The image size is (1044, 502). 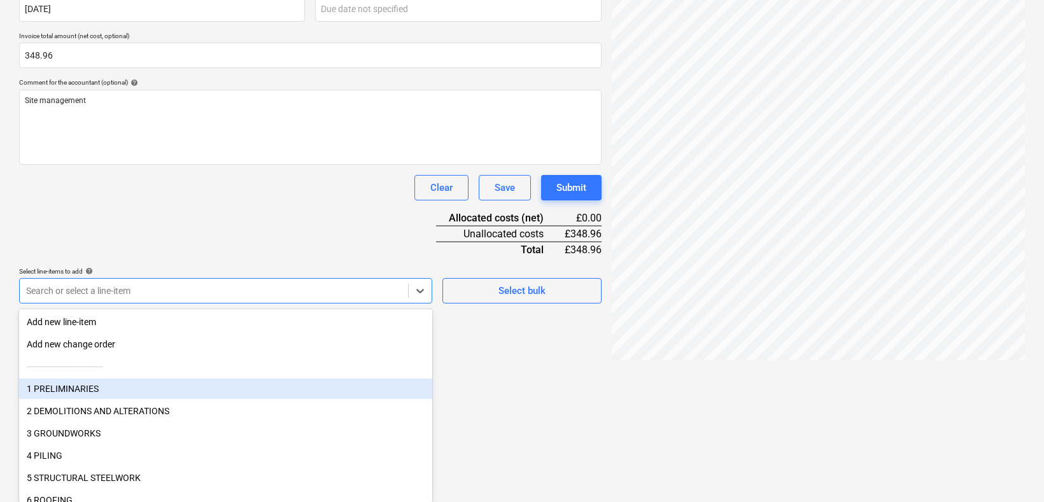 I want to click on div: 5 STRUCTURAL STEELWORK, so click(x=225, y=478).